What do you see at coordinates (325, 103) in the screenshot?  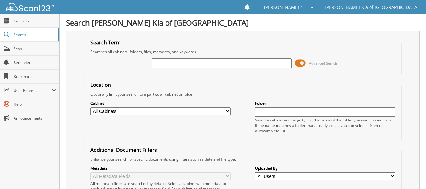 I see `label: Folder` at bounding box center [325, 103].